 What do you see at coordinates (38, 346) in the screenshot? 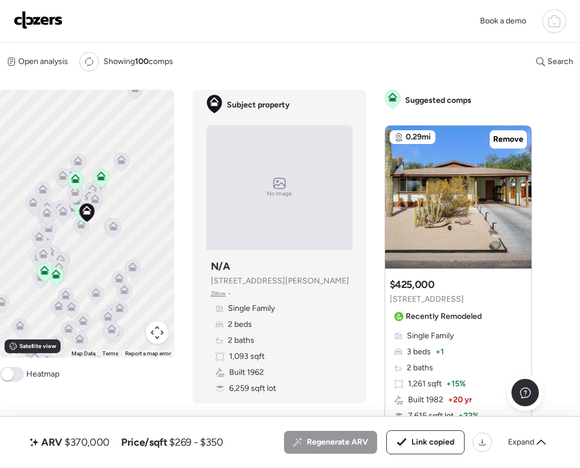
I see `span: Satellite view` at bounding box center [38, 346].